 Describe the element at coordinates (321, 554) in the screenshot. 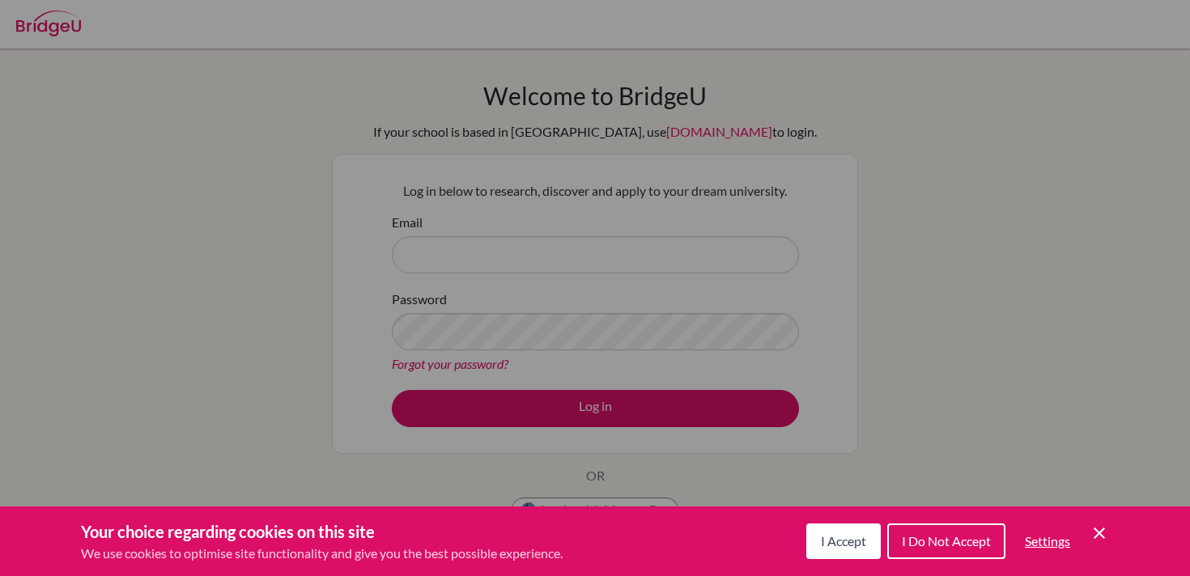

I see `p: We use cookies to optimise site functionality and give you the best possible experience.` at that location.